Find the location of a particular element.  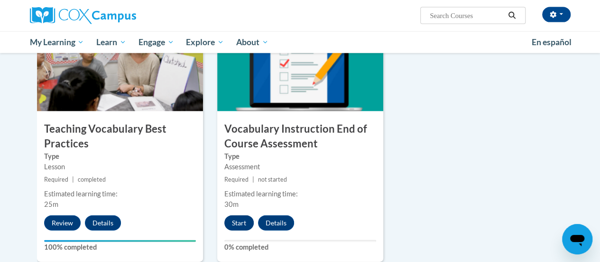

span: not started is located at coordinates (272, 179).